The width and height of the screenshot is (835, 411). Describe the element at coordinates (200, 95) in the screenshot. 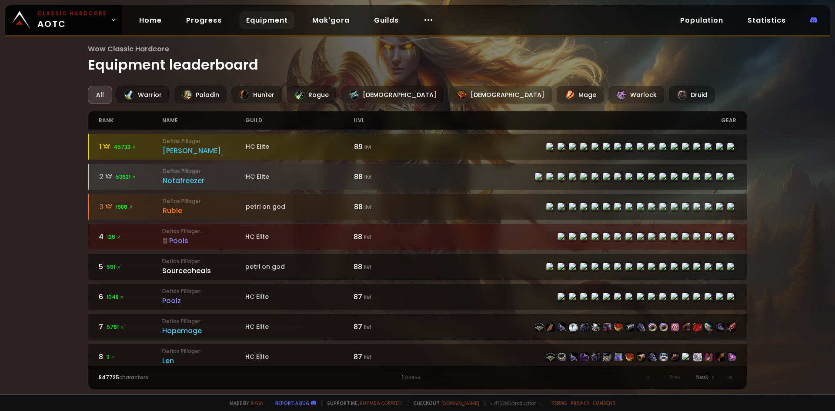

I see `div: Paladin` at that location.